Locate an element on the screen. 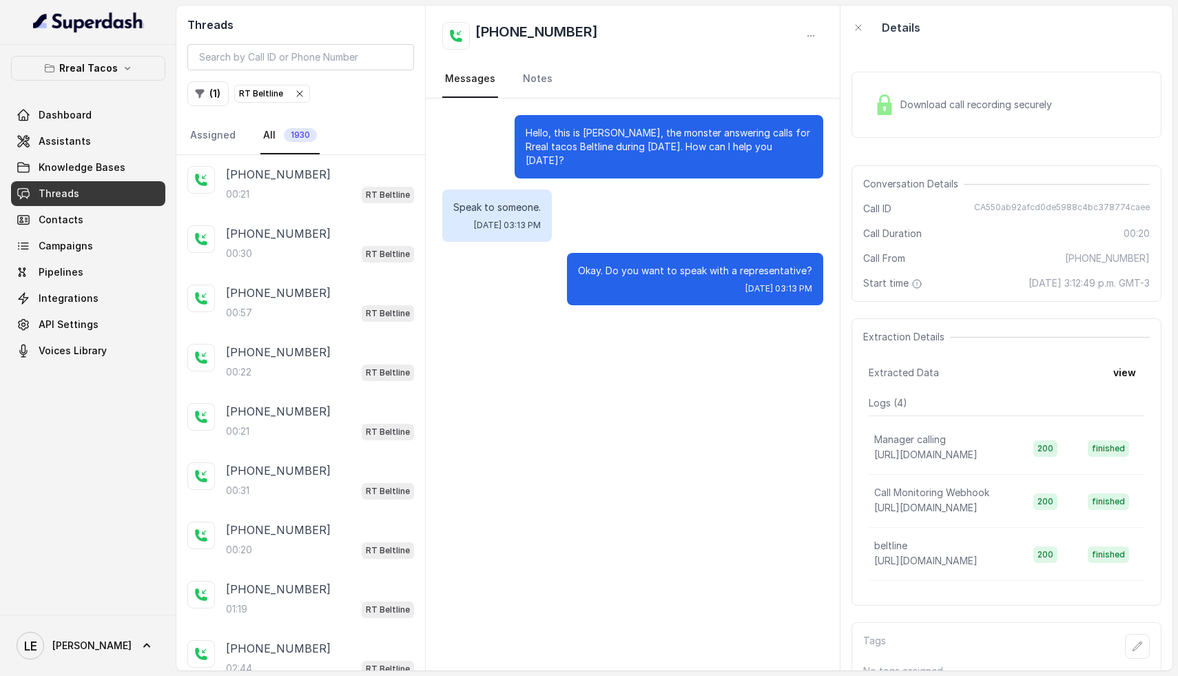 Image resolution: width=1178 pixels, height=676 pixels. input: Search by Call ID or Phone Number is located at coordinates (300, 57).